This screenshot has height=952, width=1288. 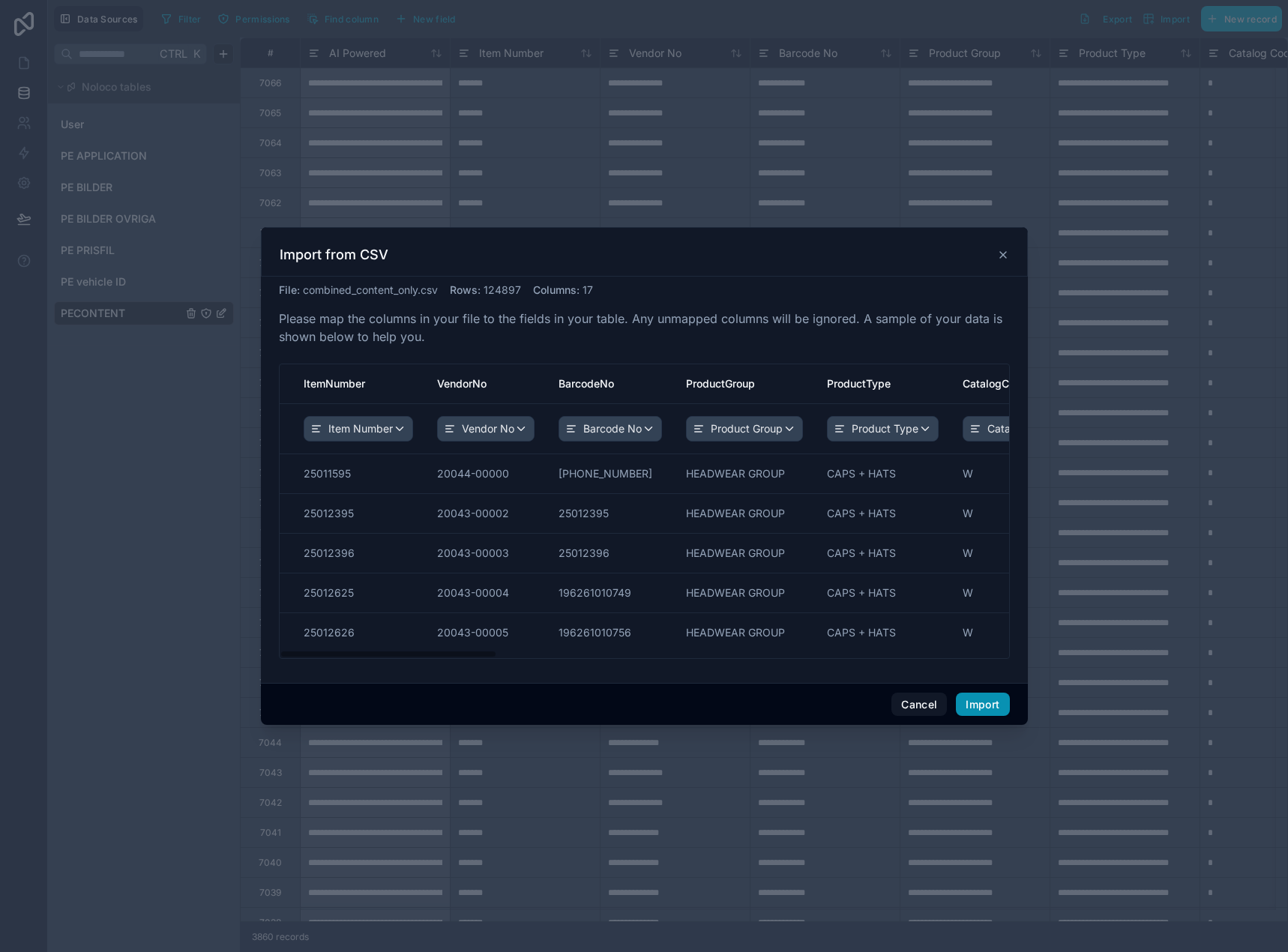 What do you see at coordinates (747, 429) in the screenshot?
I see `span: Product Group` at bounding box center [747, 429].